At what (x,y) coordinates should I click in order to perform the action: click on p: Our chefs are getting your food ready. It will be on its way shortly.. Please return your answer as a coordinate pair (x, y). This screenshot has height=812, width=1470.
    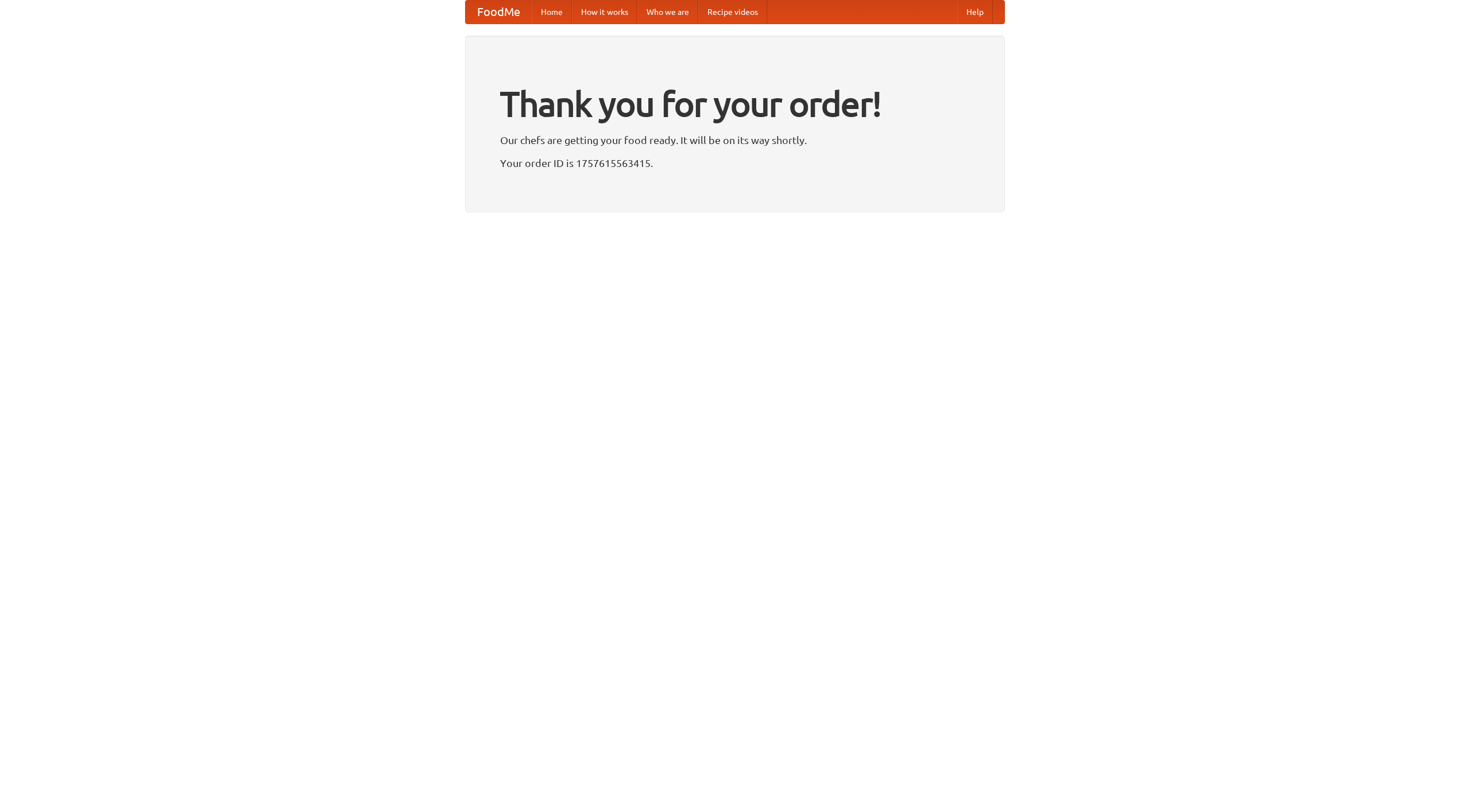
    Looking at the image, I should click on (735, 140).